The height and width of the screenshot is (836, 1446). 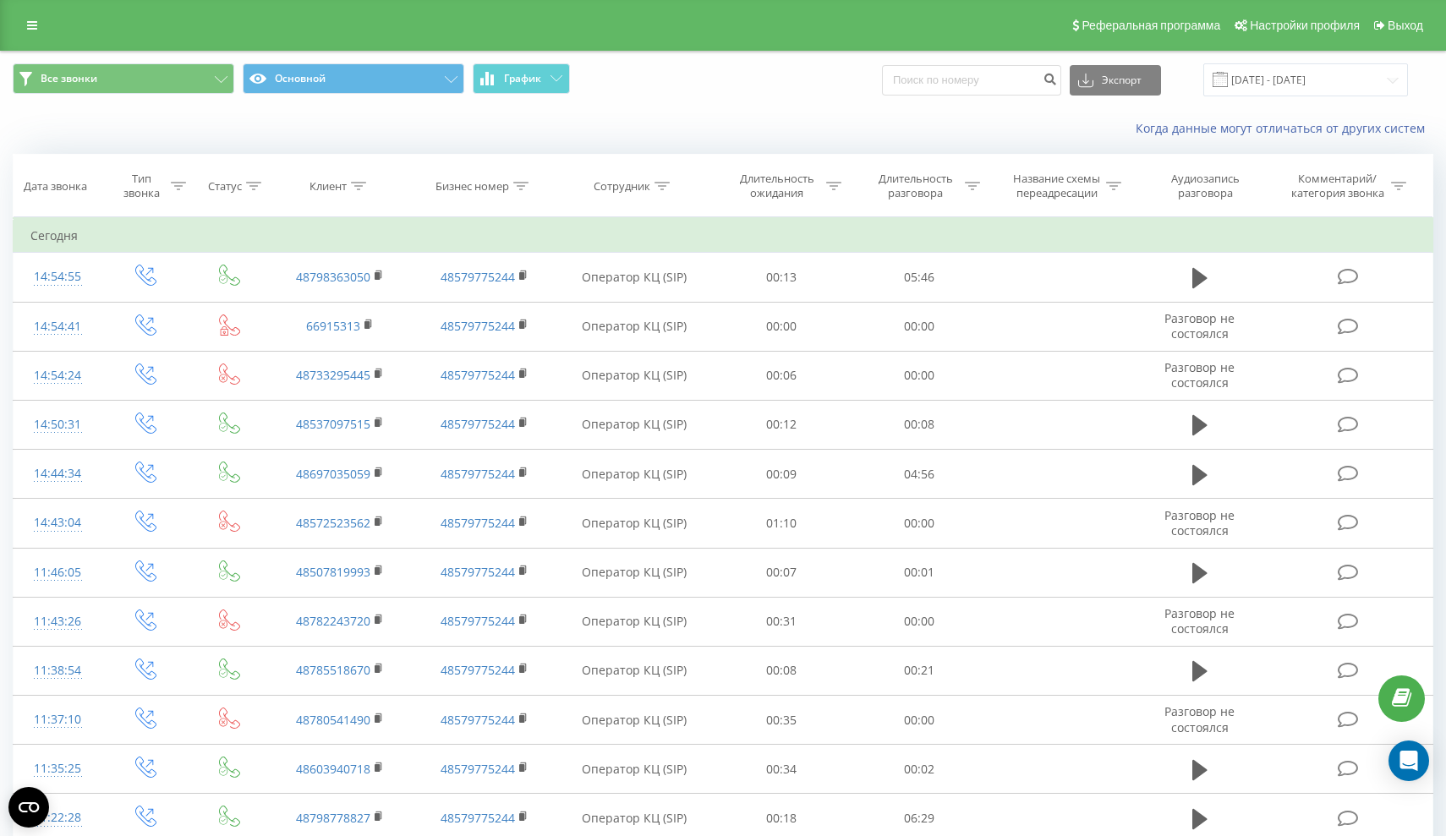 What do you see at coordinates (781, 572) in the screenshot?
I see `td: 00:07` at bounding box center [781, 572].